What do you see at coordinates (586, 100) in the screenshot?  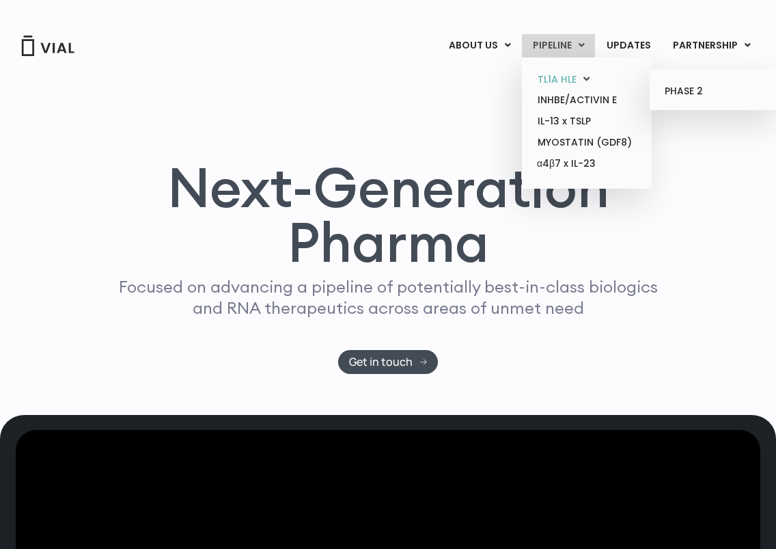 I see `a: INHBE/ACTIVIN E` at bounding box center [586, 100].